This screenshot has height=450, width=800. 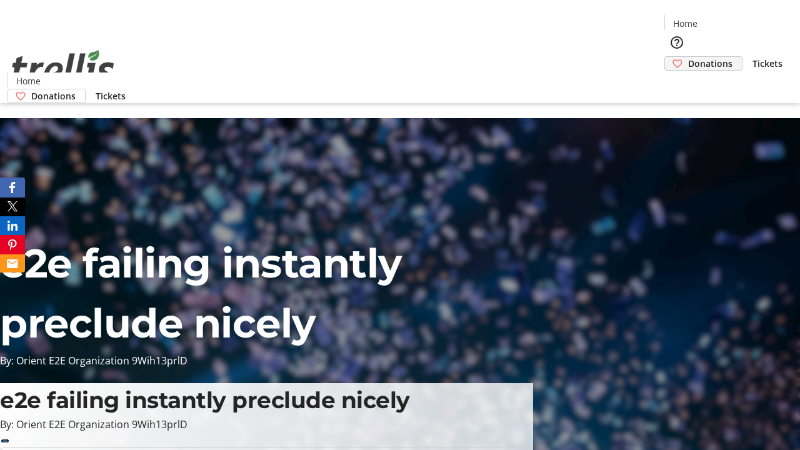 What do you see at coordinates (677, 83) in the screenshot?
I see `button: Cart` at bounding box center [677, 83].